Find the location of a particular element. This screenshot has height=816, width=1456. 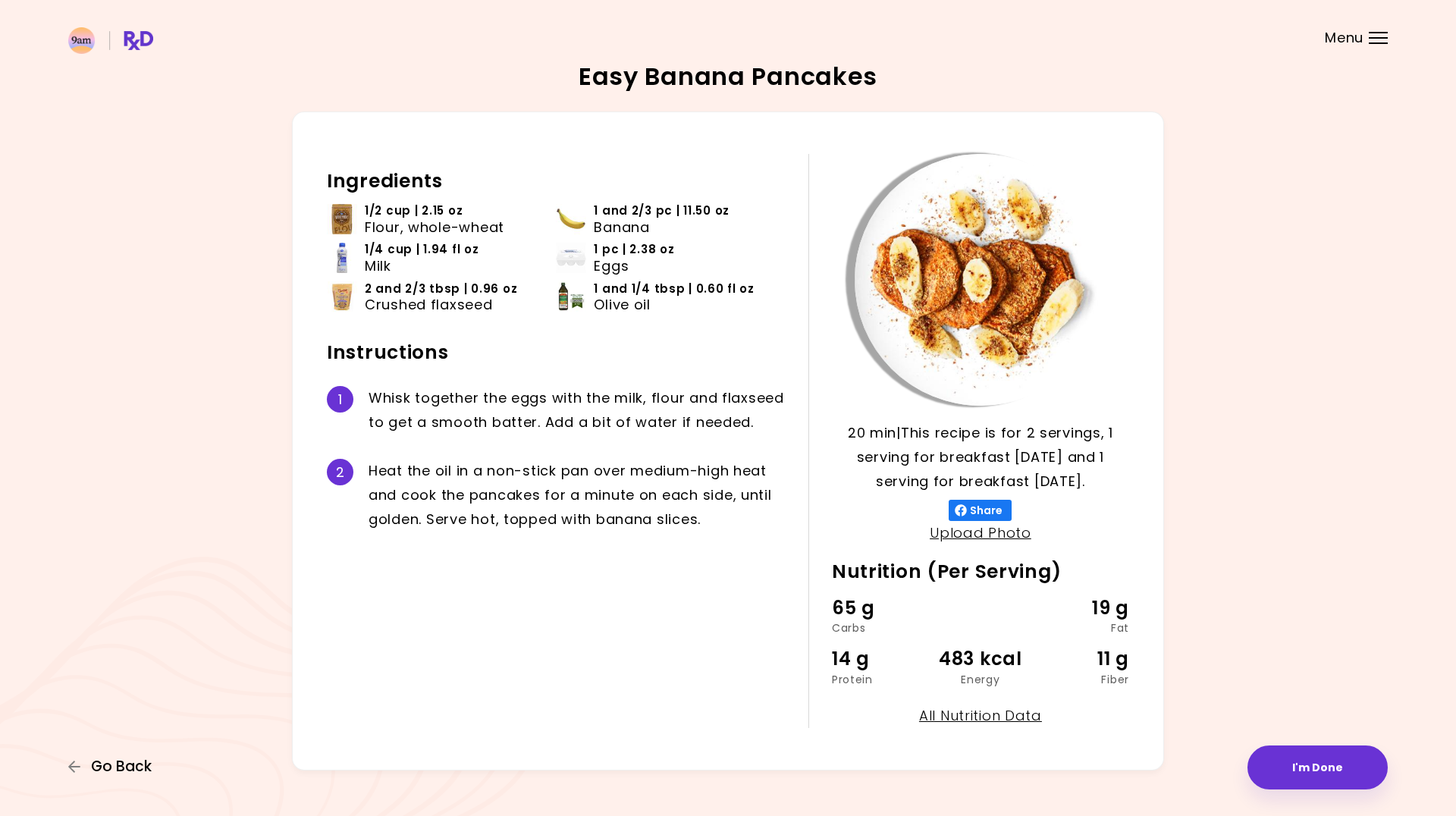

h2: Instructions is located at coordinates (556, 353).